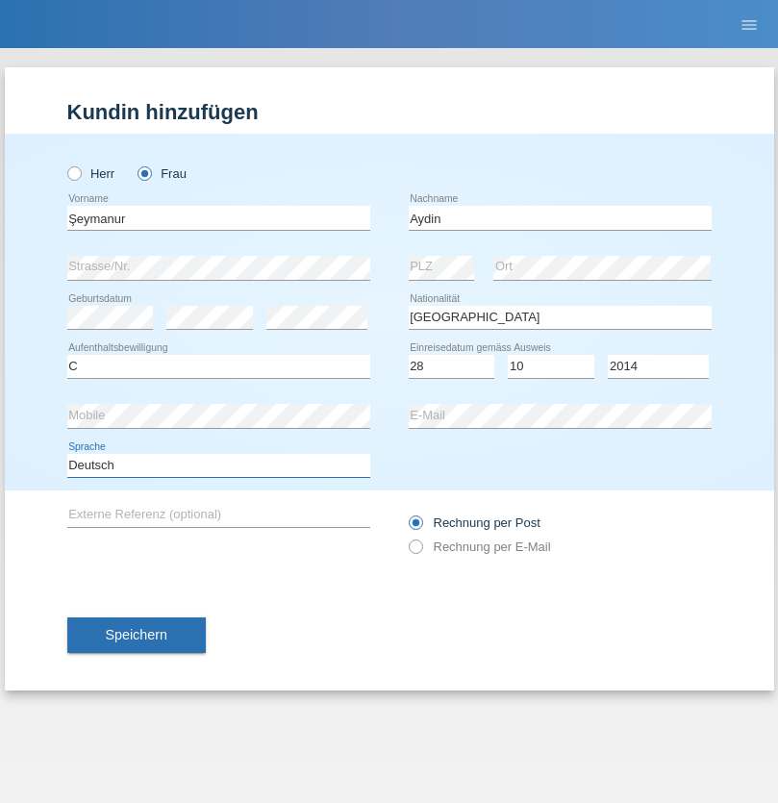  What do you see at coordinates (161, 173) in the screenshot?
I see `label: Frau` at bounding box center [161, 173].